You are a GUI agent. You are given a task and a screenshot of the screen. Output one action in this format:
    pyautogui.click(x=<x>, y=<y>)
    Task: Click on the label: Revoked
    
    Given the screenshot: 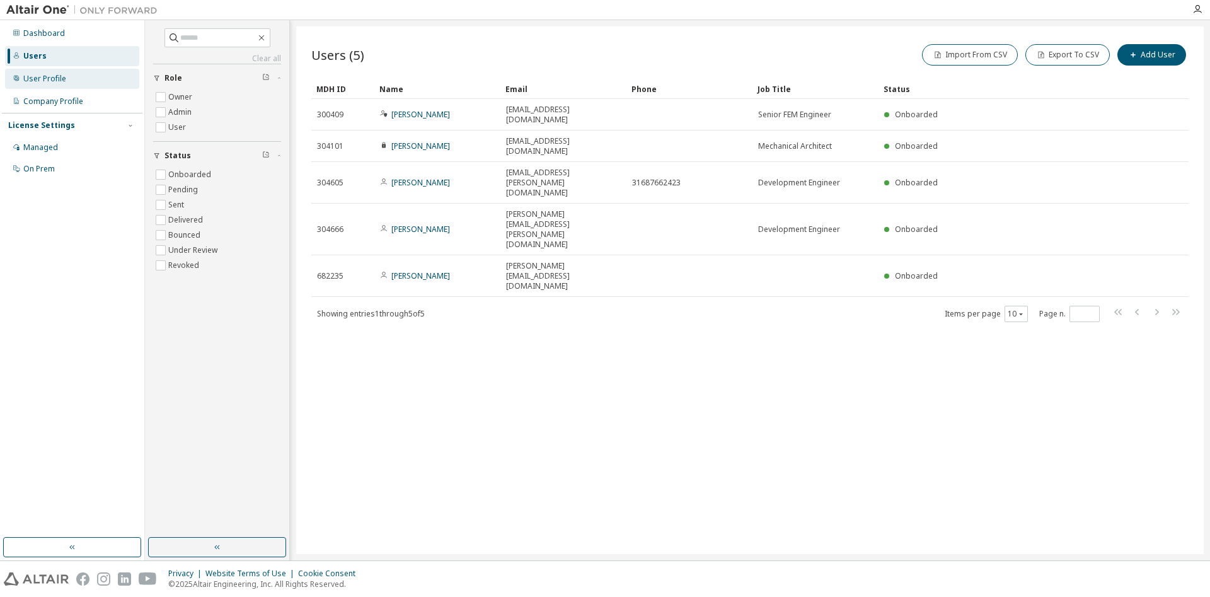 What is the action you would take?
    pyautogui.click(x=185, y=265)
    